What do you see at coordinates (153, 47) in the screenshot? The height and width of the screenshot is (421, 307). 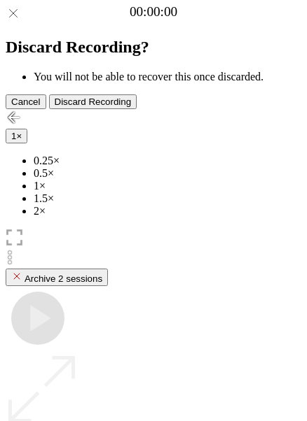 I see `h2: Discard Recording?` at bounding box center [153, 47].